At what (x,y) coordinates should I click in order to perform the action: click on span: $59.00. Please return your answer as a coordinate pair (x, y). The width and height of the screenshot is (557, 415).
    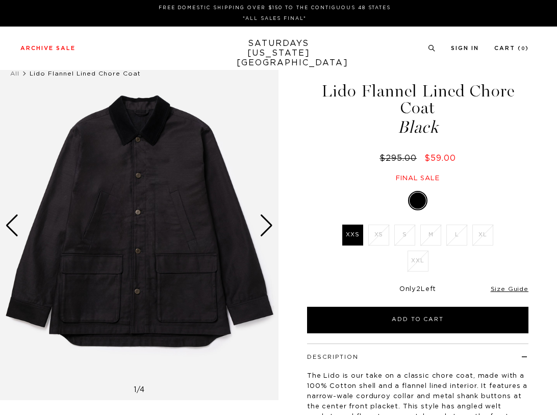
    Looking at the image, I should click on (440, 158).